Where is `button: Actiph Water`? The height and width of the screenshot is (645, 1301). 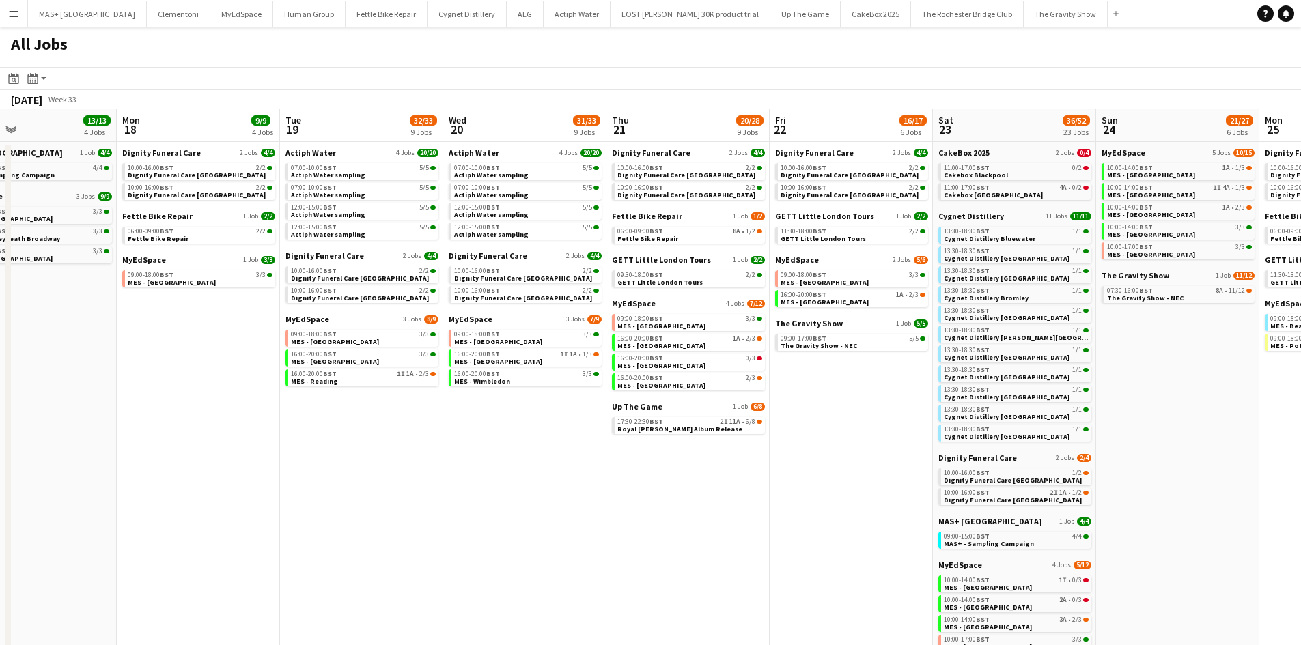
button: Actiph Water is located at coordinates (577, 14).